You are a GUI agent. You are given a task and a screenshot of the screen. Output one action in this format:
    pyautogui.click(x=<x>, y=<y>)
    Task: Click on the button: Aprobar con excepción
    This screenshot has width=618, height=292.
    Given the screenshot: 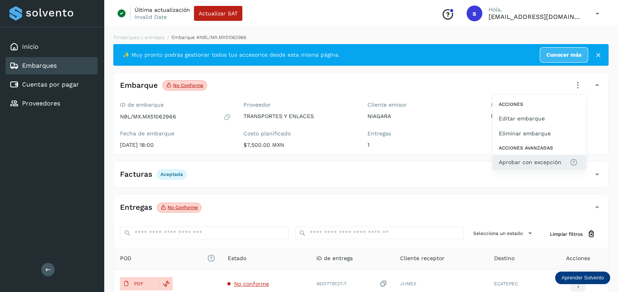 What is the action you would take?
    pyautogui.click(x=539, y=162)
    